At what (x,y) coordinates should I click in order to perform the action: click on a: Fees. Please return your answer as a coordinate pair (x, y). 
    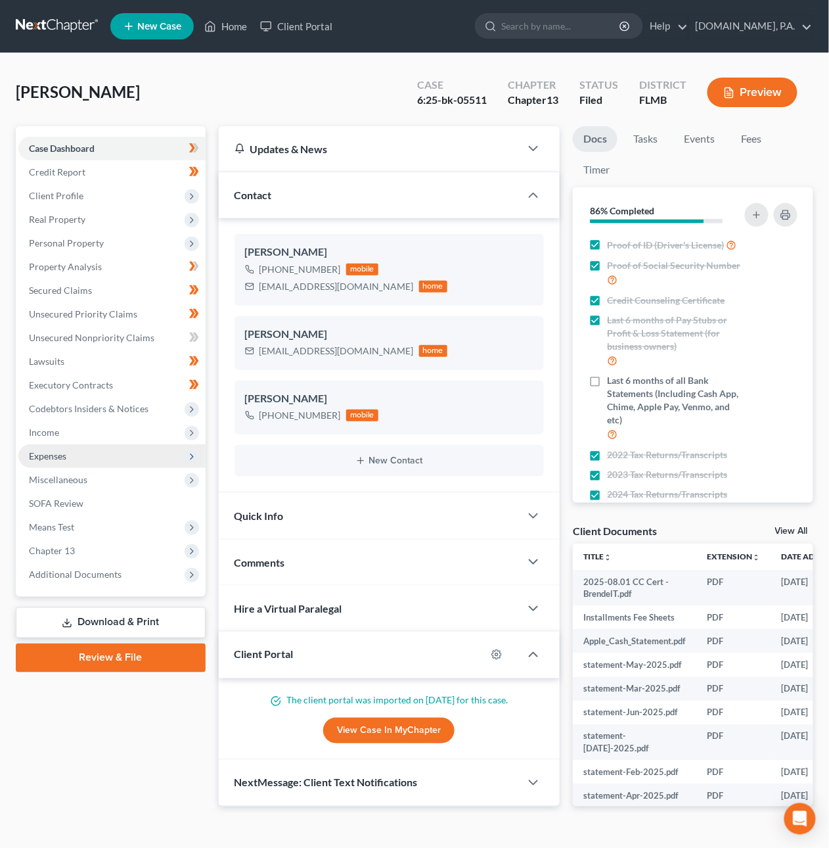
    Looking at the image, I should click on (752, 139).